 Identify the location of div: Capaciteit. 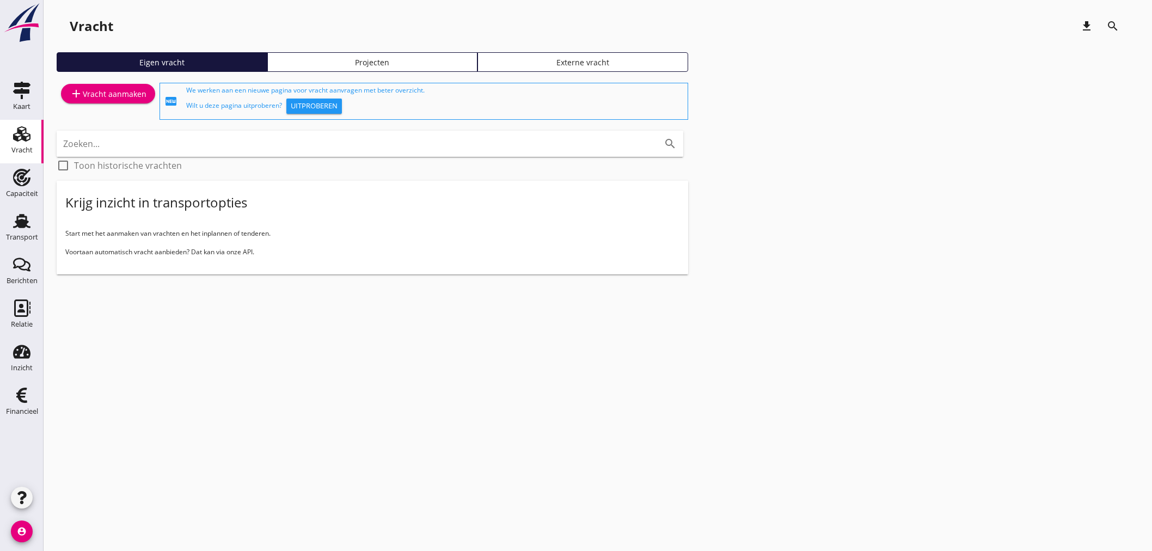
(22, 193).